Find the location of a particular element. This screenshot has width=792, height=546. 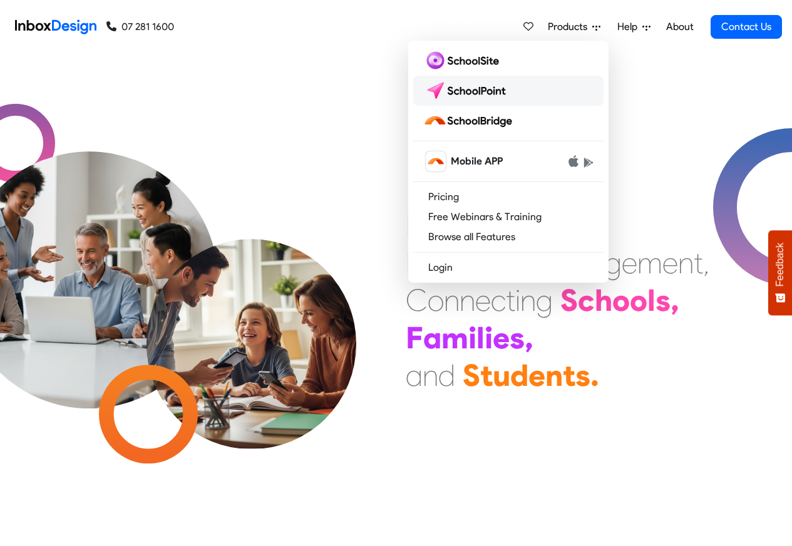

a: 07 281 1600 is located at coordinates (140, 27).